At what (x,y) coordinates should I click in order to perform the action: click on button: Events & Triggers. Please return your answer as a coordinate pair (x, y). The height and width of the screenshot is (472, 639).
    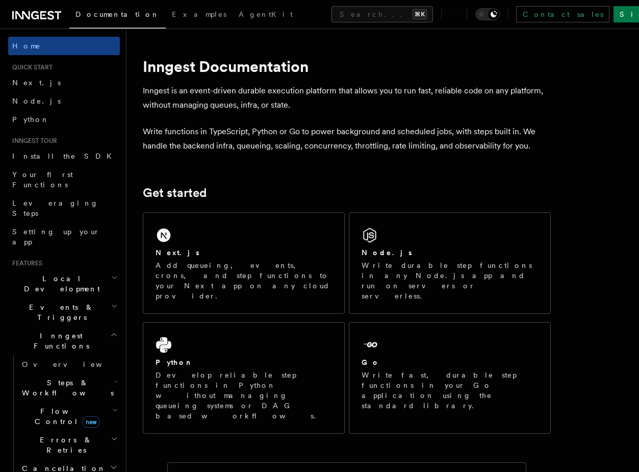
    Looking at the image, I should click on (64, 312).